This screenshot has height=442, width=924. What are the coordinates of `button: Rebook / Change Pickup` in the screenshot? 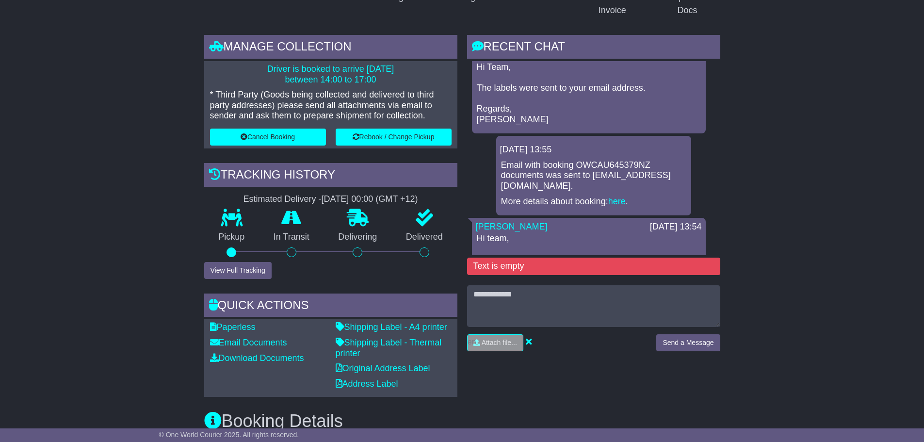 It's located at (394, 137).